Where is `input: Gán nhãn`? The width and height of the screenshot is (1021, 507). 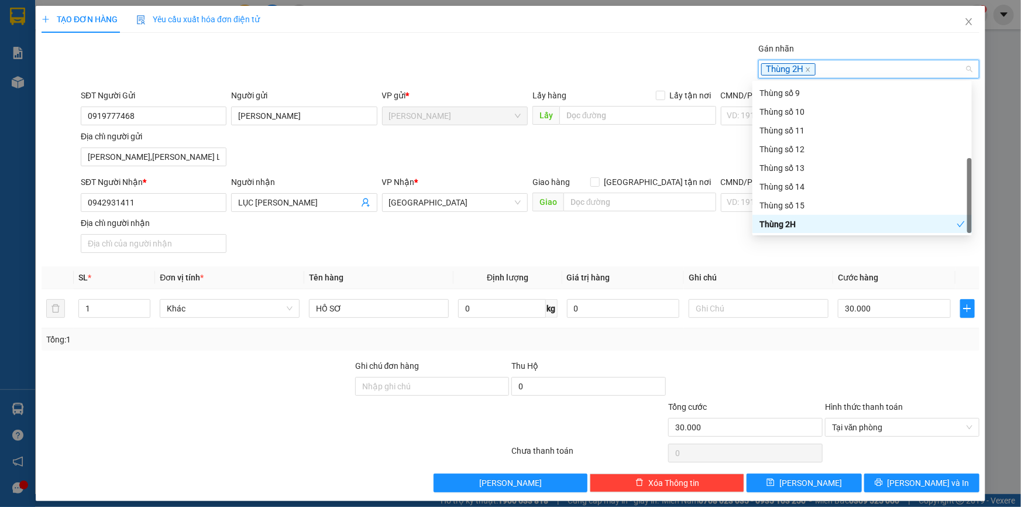
input: Gán nhãn is located at coordinates (818, 69).